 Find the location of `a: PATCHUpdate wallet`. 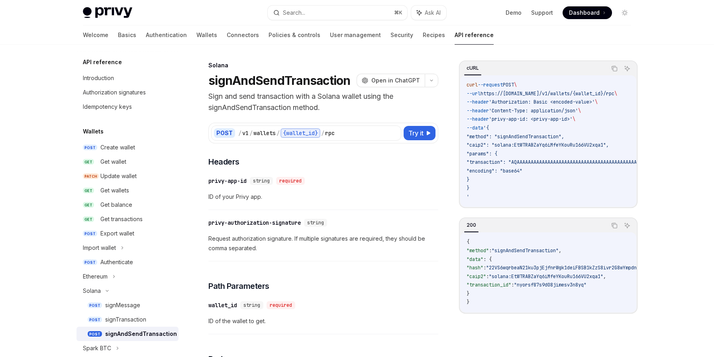

a: PATCHUpdate wallet is located at coordinates (128, 176).